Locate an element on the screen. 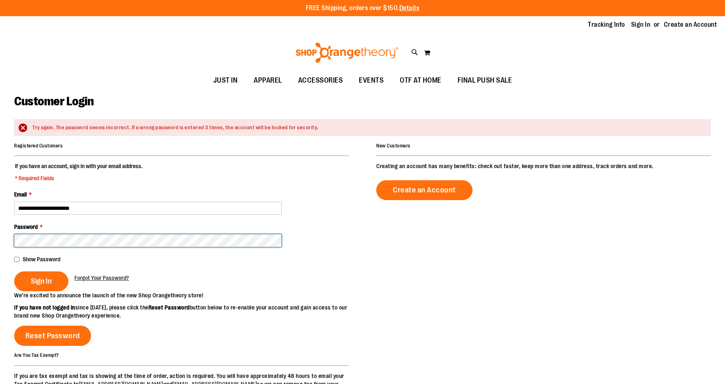  a: OTF AT HOME is located at coordinates (420, 81).